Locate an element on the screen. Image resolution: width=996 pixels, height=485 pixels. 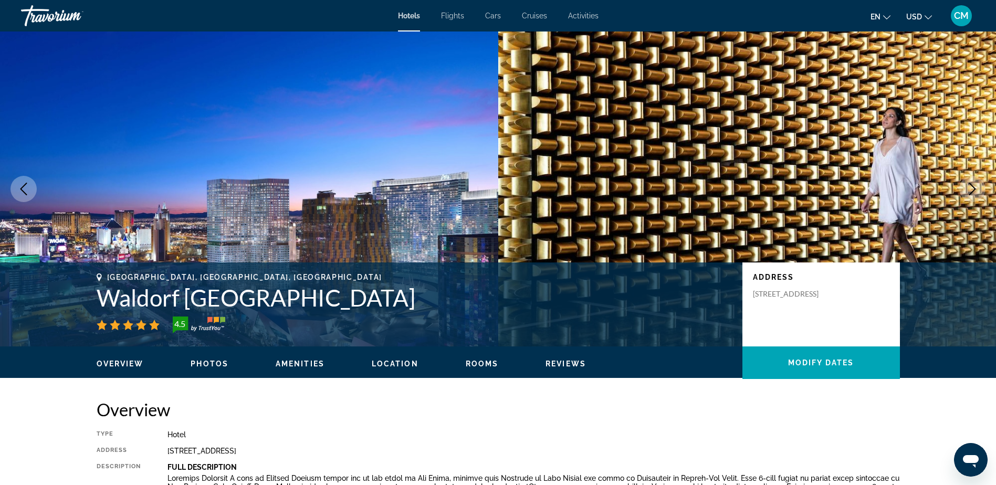
span: Cars is located at coordinates (493, 16).